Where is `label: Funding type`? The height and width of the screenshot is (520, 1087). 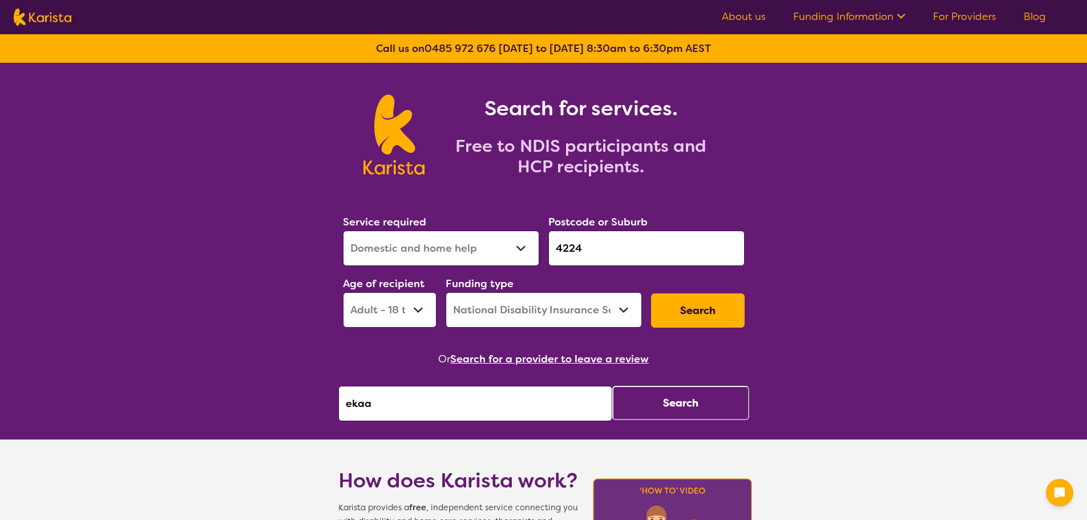
label: Funding type is located at coordinates (479, 284).